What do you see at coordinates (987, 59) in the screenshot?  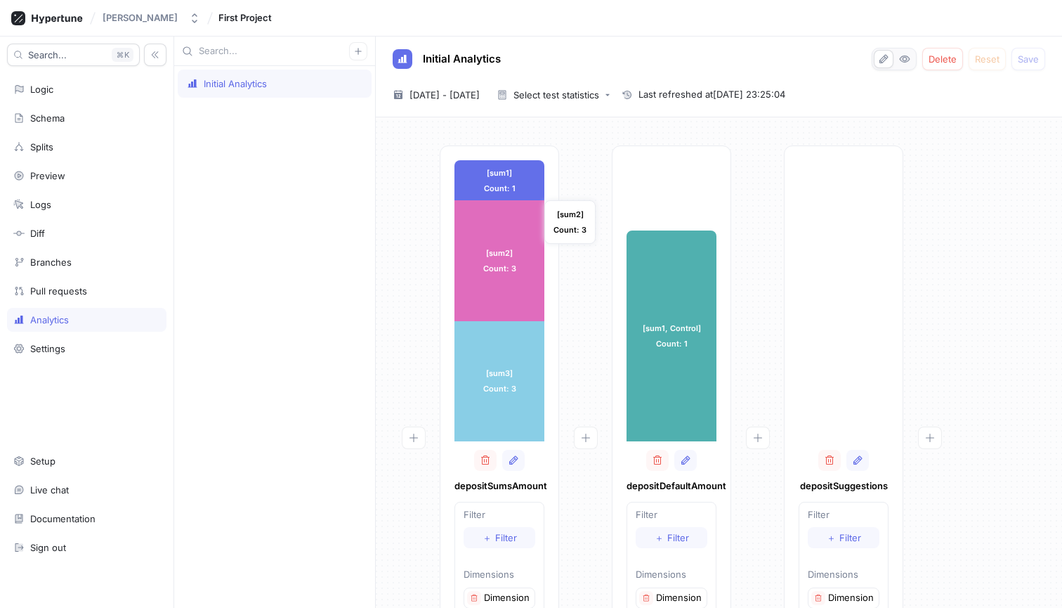 I see `span: Reset` at bounding box center [987, 59].